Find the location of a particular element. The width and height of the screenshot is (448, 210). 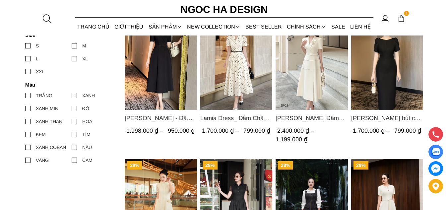

span: 2.400.000 ₫ is located at coordinates (296, 131).